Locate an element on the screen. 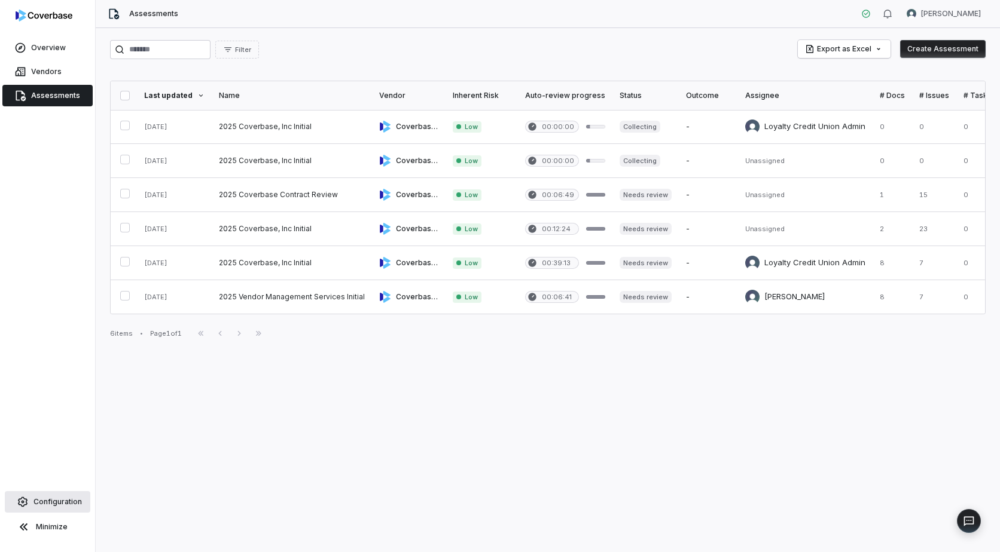  span: Vendors is located at coordinates (46, 72).